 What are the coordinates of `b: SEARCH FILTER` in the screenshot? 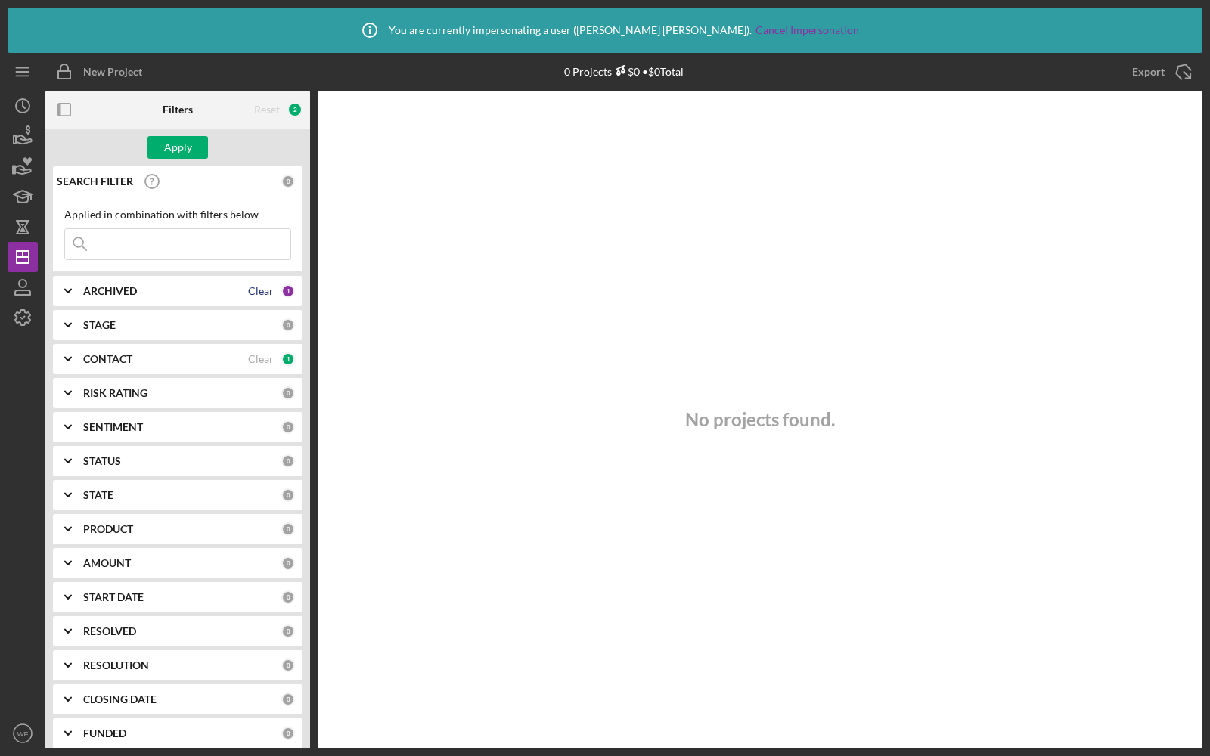 It's located at (95, 181).